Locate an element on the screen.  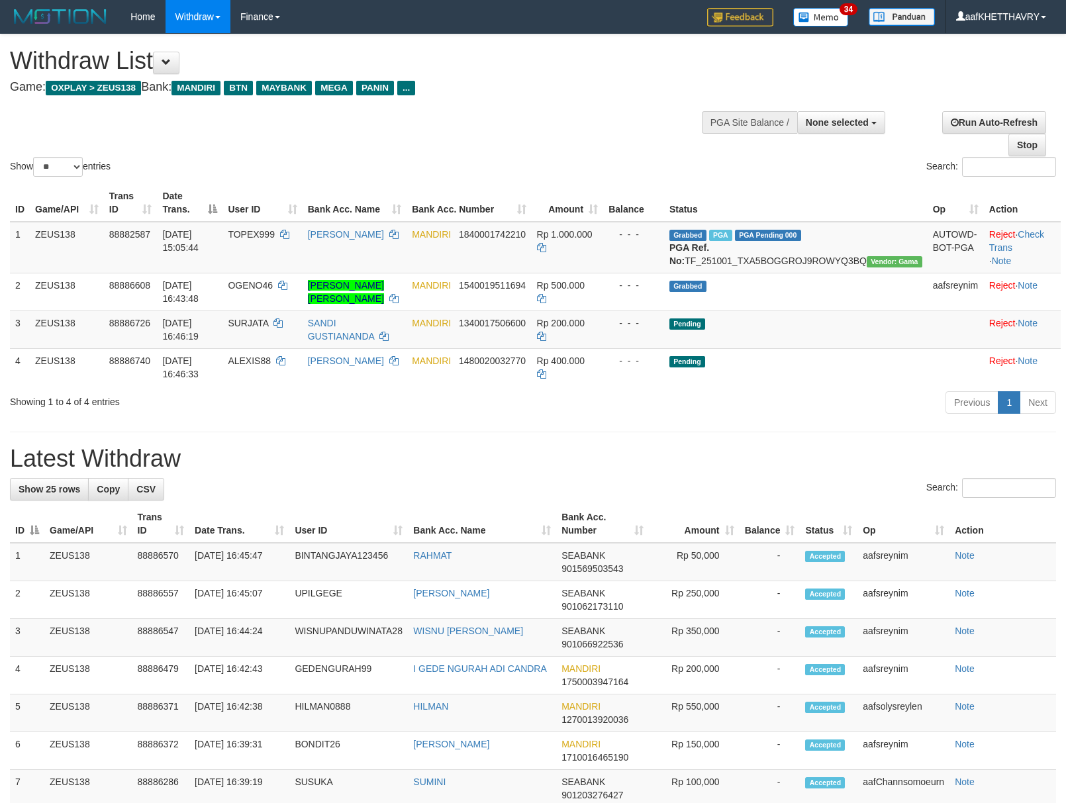
span: Copy 1840001742210 to clipboard is located at coordinates (492, 234).